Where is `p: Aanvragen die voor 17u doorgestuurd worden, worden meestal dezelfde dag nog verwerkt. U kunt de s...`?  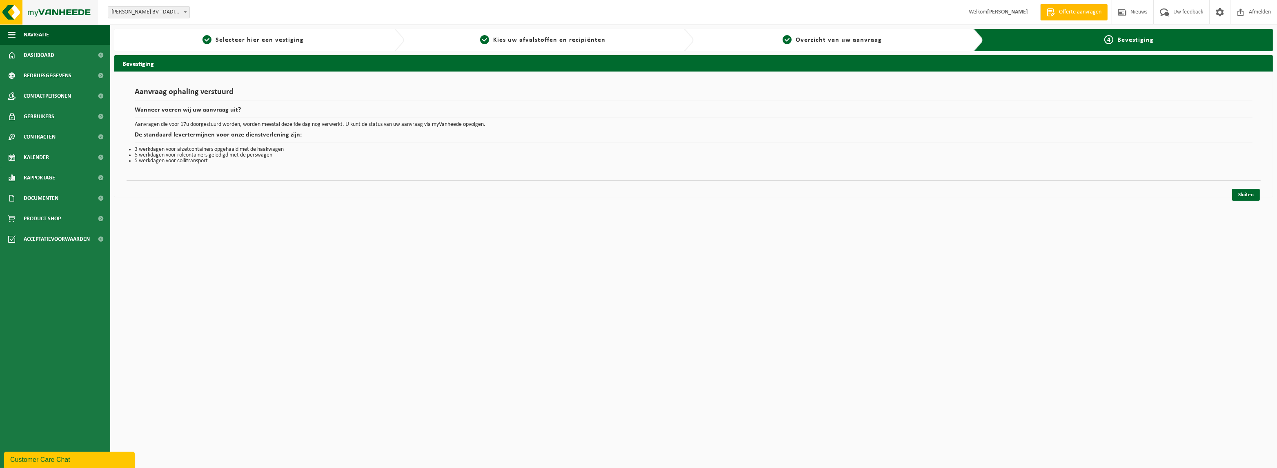 p: Aanvragen die voor 17u doorgestuurd worden, worden meestal dezelfde dag nog verwerkt. U kunt de s... is located at coordinates (694, 125).